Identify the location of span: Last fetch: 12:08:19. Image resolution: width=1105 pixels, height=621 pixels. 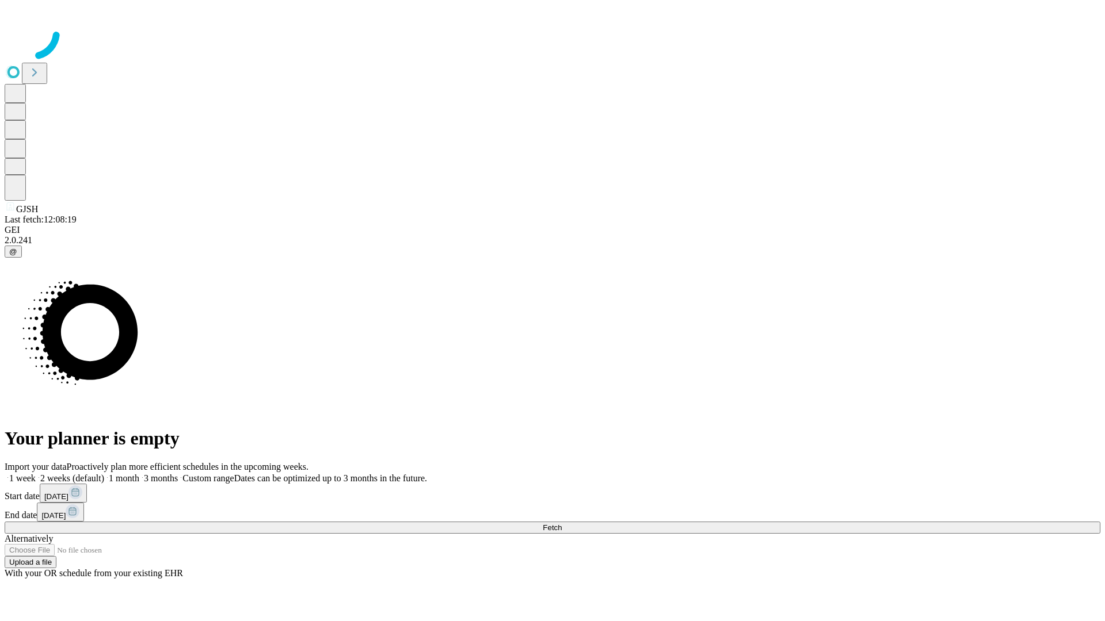
(40, 219).